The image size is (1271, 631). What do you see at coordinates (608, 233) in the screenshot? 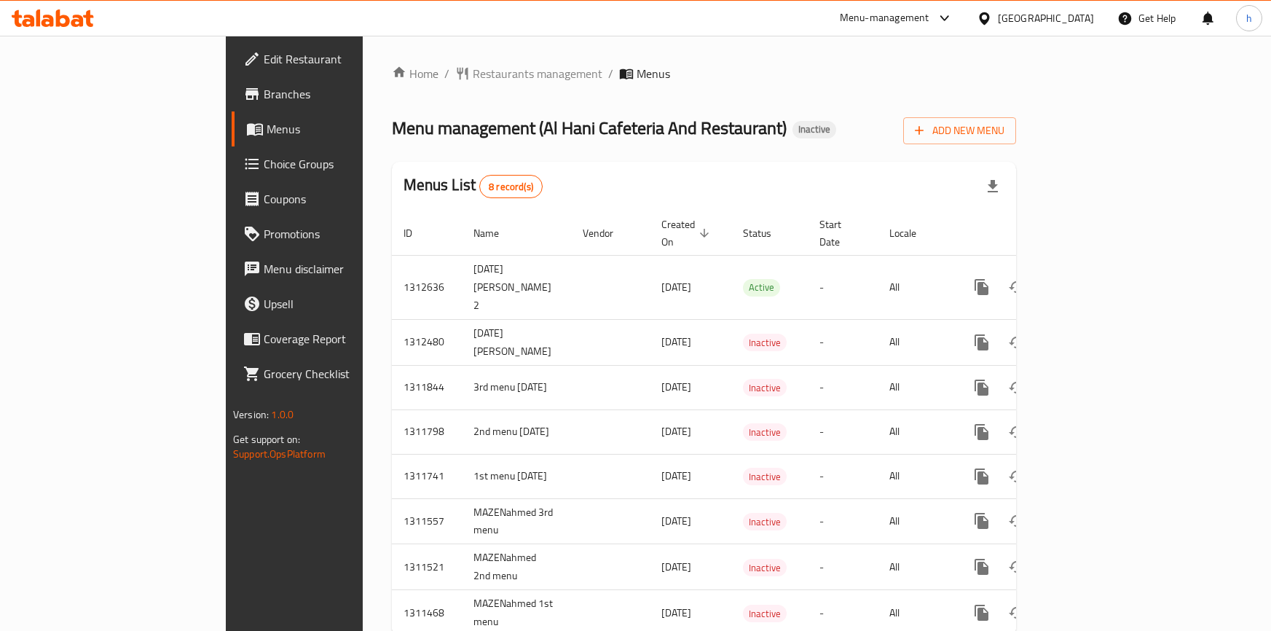
I see `span: Vendor` at bounding box center [608, 233].